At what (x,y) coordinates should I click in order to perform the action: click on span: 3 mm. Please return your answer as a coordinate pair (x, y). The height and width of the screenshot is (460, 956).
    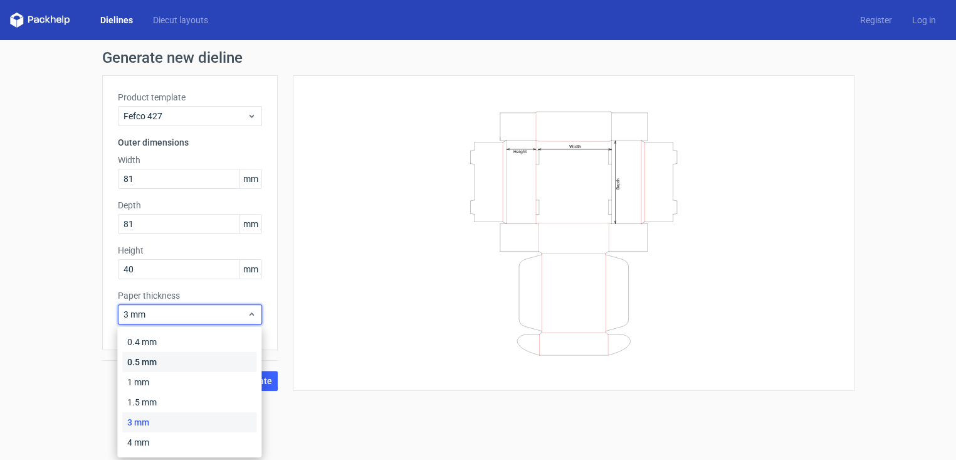
    Looking at the image, I should click on (185, 314).